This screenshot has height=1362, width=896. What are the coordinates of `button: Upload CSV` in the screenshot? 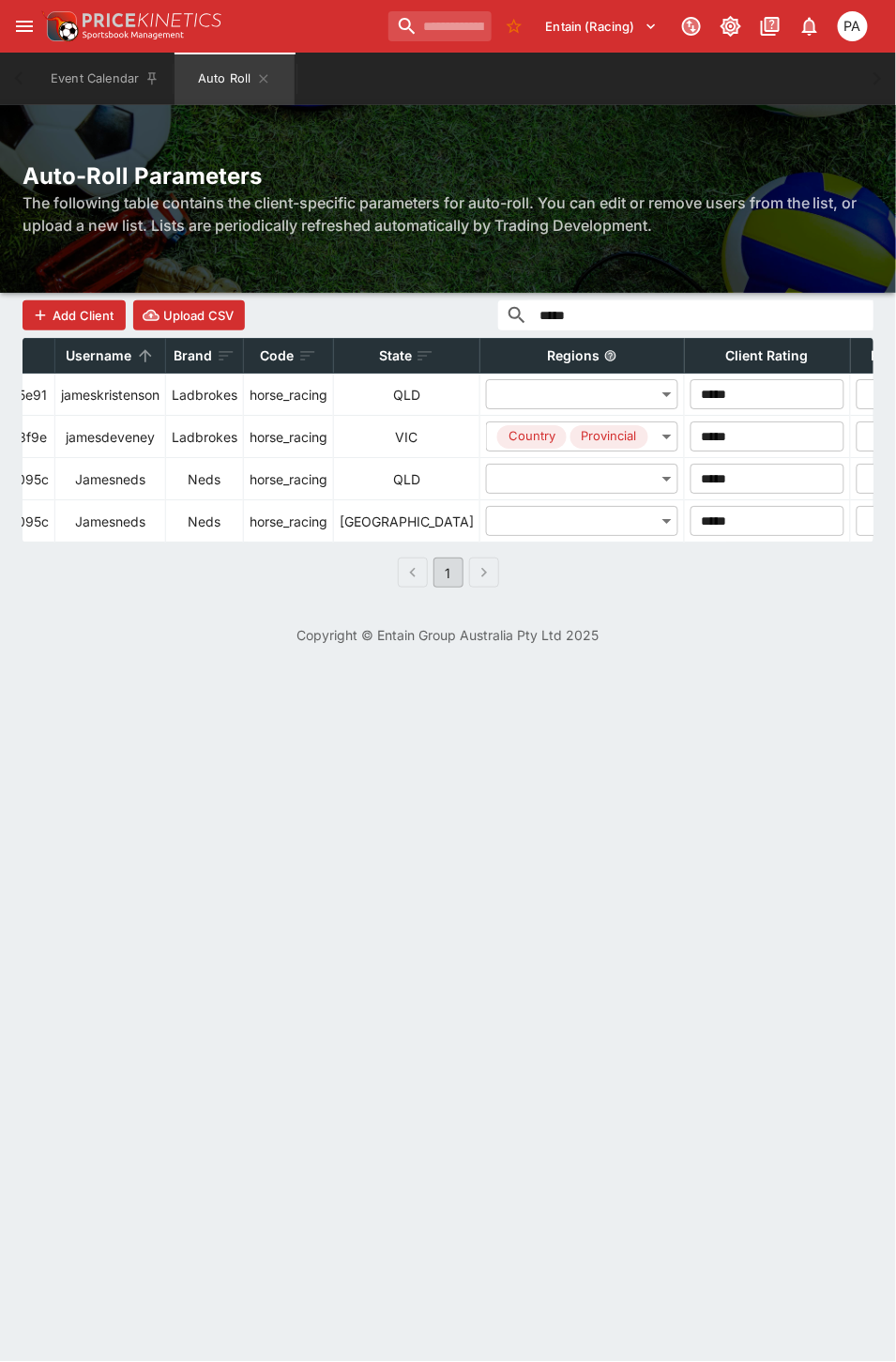 It's located at (189, 315).